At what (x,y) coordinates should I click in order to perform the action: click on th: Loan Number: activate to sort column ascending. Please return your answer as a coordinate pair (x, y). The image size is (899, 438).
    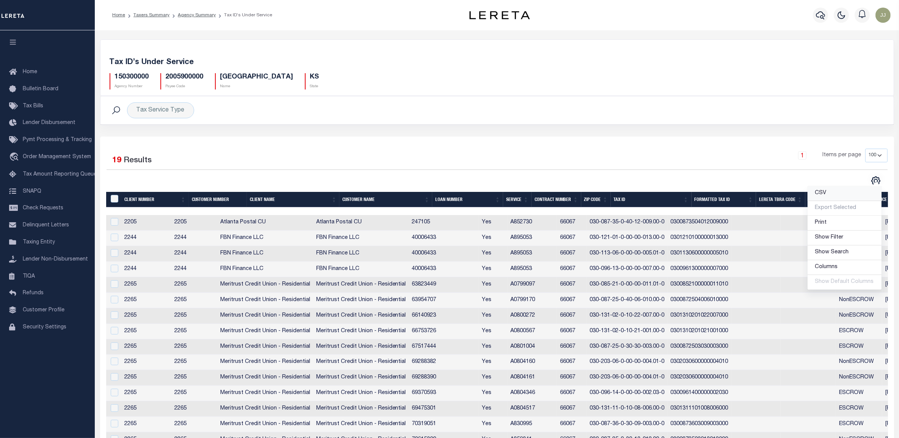
    Looking at the image, I should click on (468, 199).